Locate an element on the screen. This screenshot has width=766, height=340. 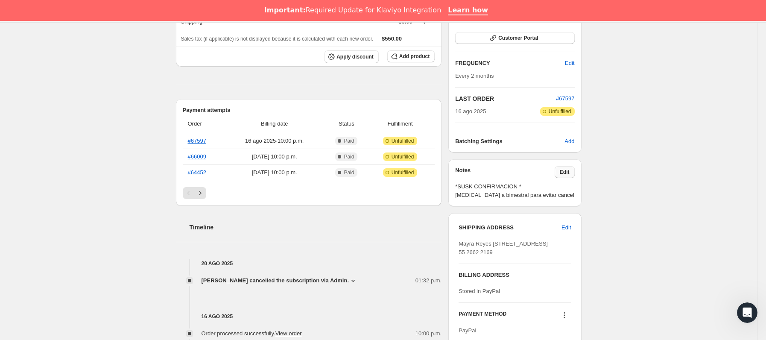
h2: Payment attempts is located at coordinates (309, 110).